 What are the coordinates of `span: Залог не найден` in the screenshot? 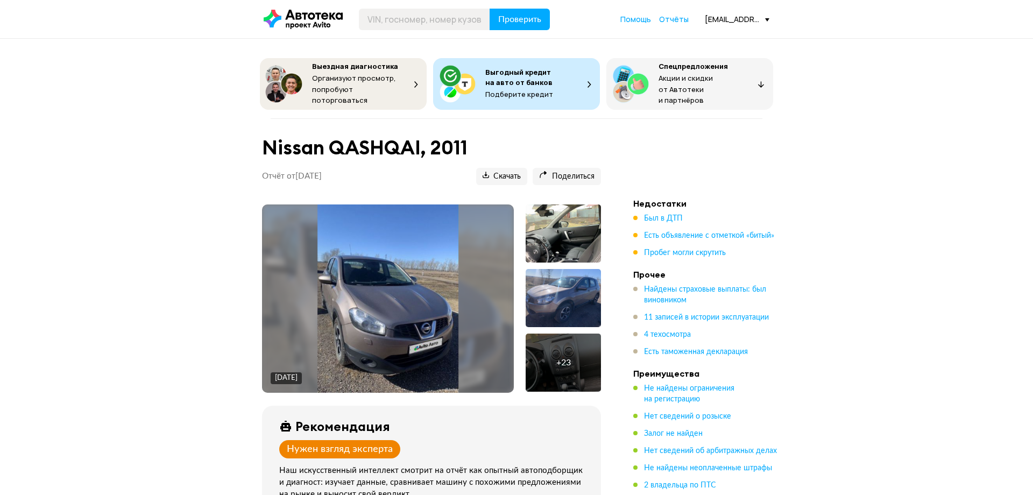 It's located at (673, 434).